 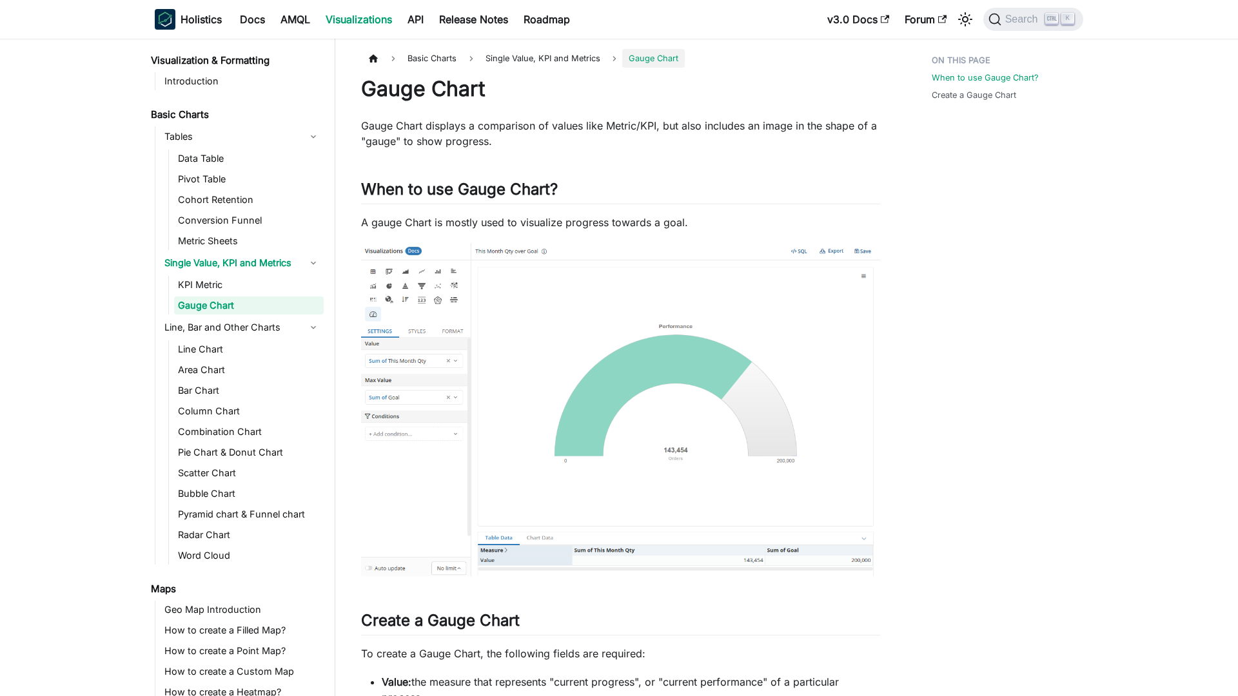 I want to click on a: Geo Map Introduction, so click(x=242, y=610).